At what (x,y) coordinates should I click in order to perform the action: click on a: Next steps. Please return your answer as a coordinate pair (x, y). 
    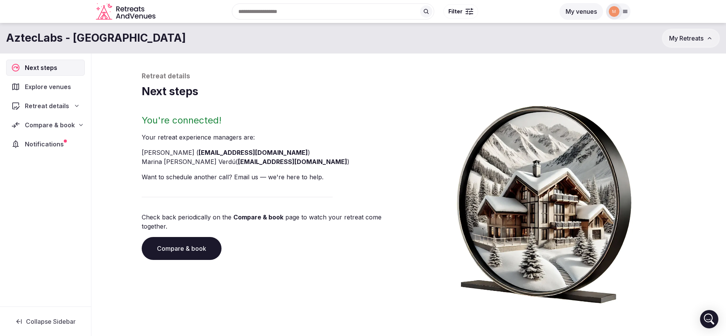
    Looking at the image, I should click on (45, 68).